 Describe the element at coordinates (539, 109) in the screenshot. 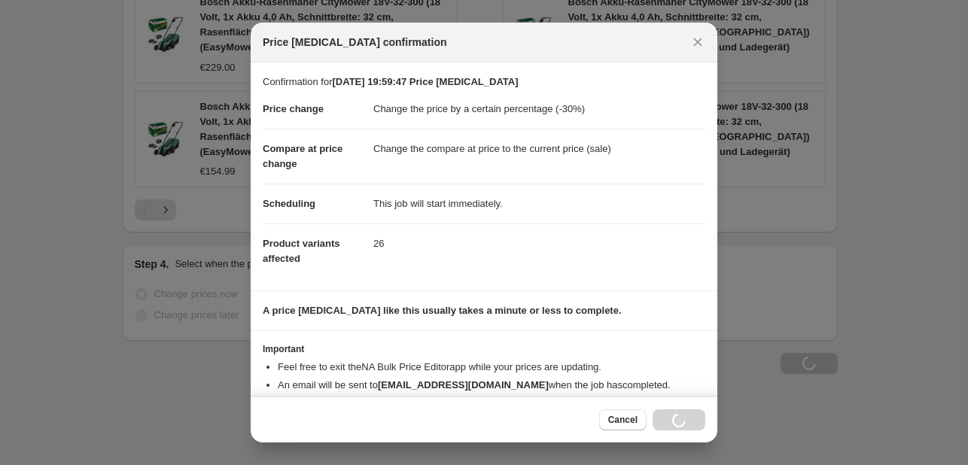

I see `dd: Change the price by a certain percentage (-30%)` at that location.